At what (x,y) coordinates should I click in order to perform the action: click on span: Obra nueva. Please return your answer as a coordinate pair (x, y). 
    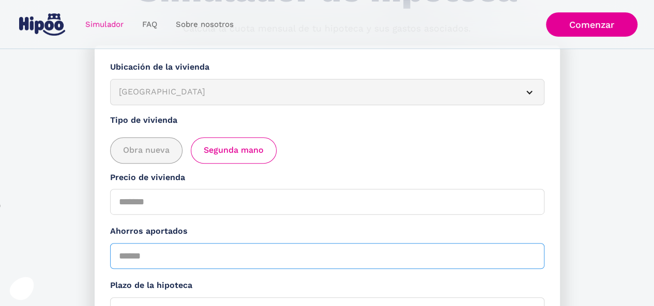
    Looking at the image, I should click on (146, 150).